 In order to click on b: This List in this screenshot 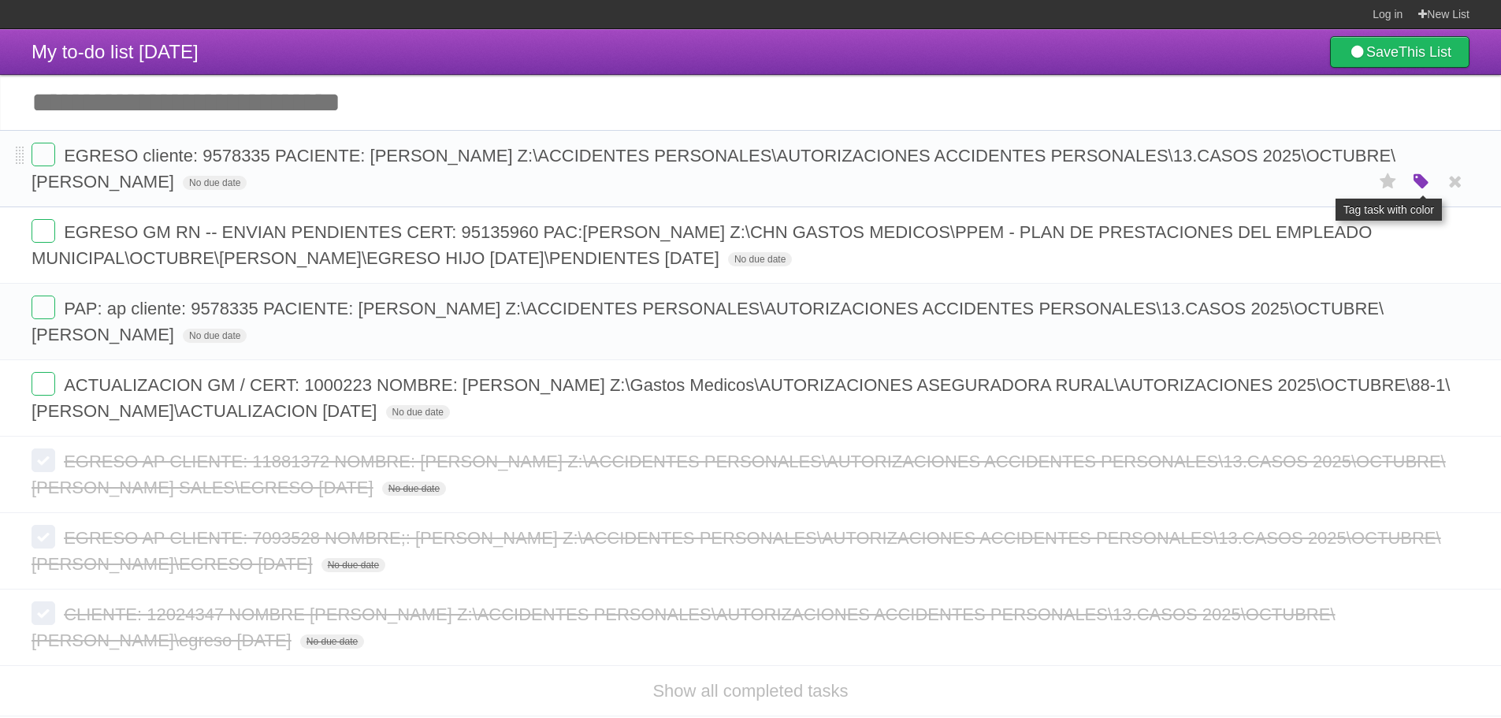, I will do `click(1424, 52)`.